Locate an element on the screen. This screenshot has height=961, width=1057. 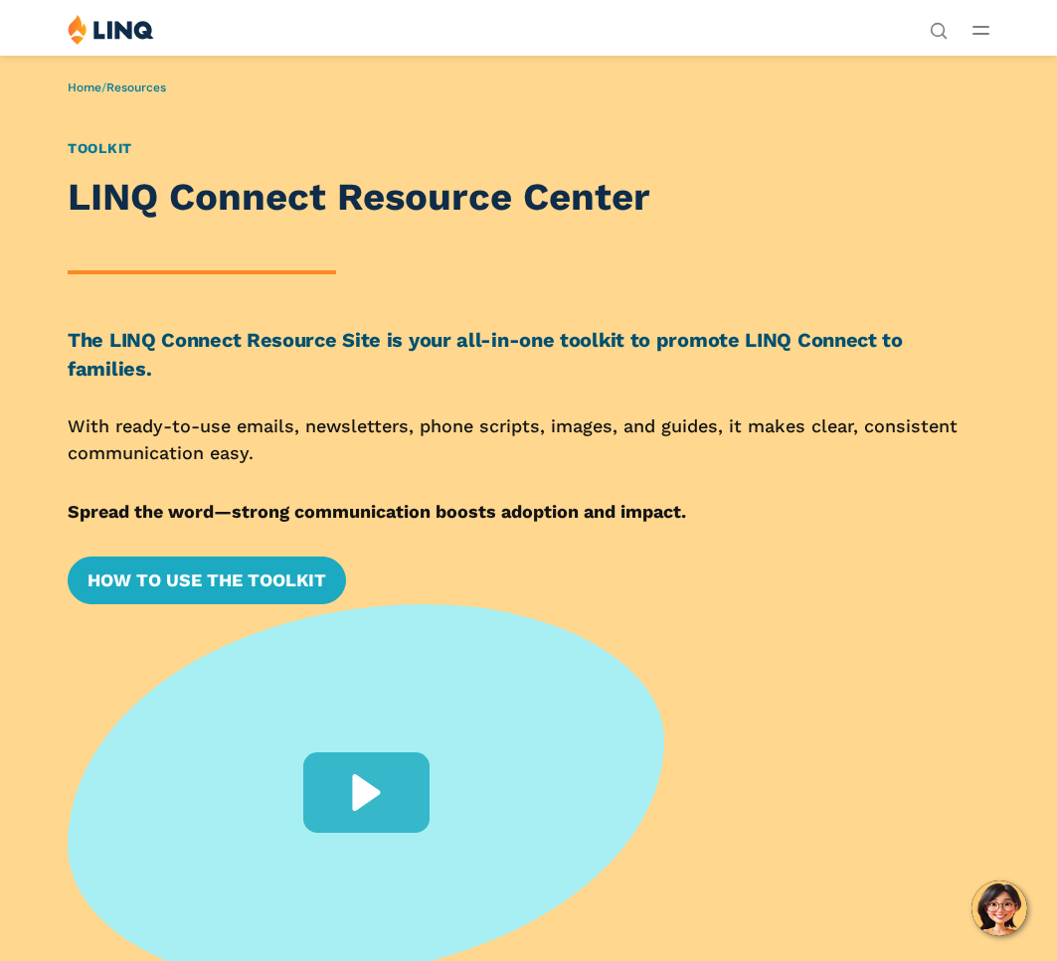
button: Open Main Menu is located at coordinates (980, 30).